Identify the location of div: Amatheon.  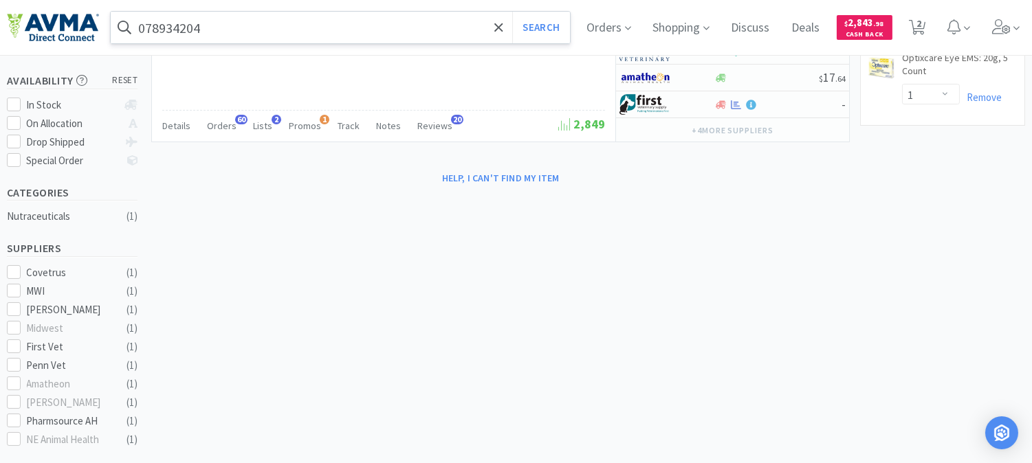
(69, 384).